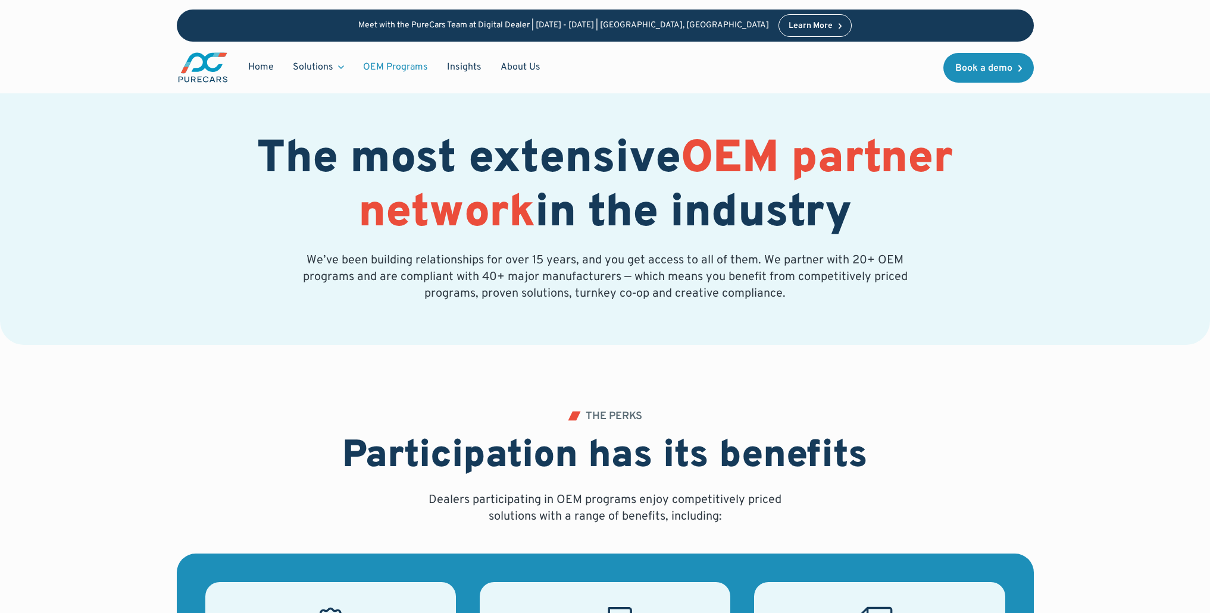 This screenshot has height=613, width=1210. What do you see at coordinates (655, 187) in the screenshot?
I see `span: OEM partner network` at bounding box center [655, 187].